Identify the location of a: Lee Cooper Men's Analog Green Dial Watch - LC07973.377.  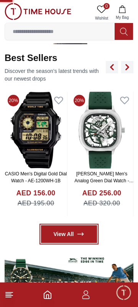
(102, 130).